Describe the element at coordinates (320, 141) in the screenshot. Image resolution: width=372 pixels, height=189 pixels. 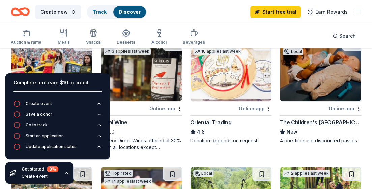
I see `div: 4 one-time use discounted passes` at that location.